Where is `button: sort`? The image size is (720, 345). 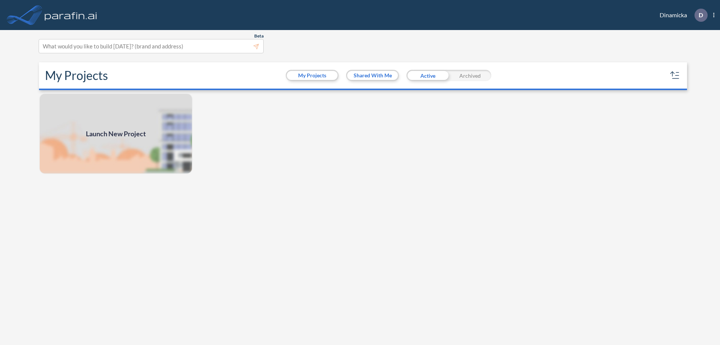 button: sort is located at coordinates (675, 75).